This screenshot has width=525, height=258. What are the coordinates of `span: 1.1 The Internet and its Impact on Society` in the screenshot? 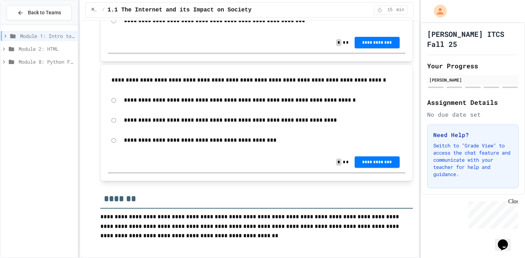 It's located at (179, 10).